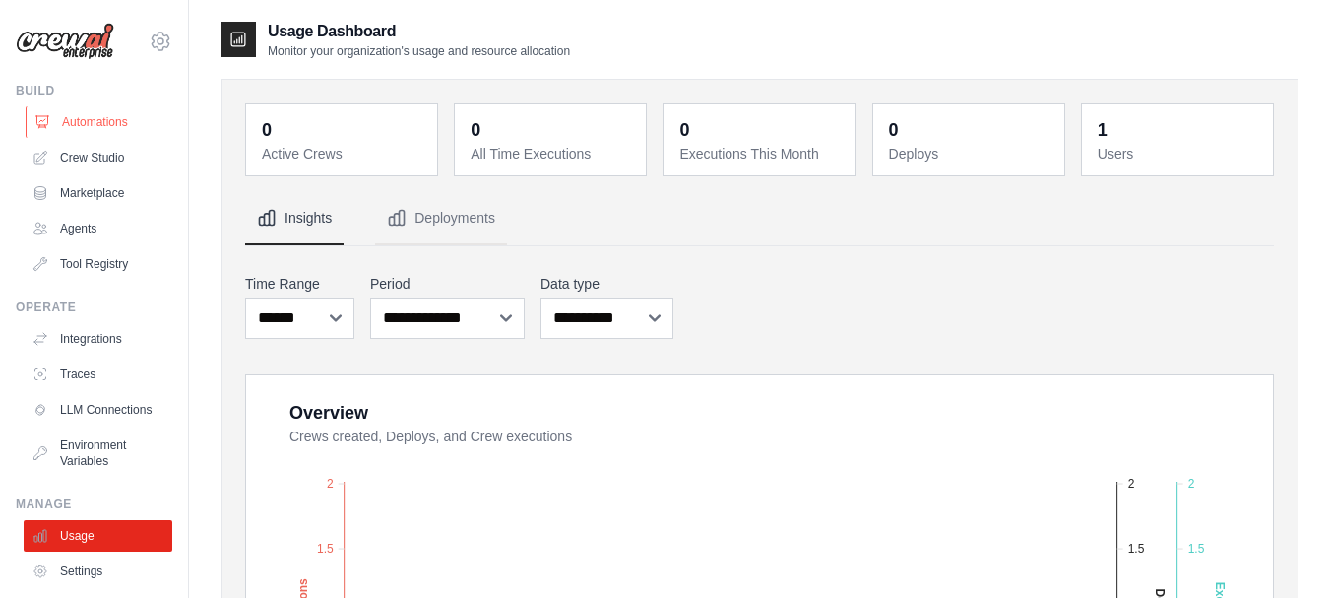  Describe the element at coordinates (447, 284) in the screenshot. I see `label: Period` at that location.